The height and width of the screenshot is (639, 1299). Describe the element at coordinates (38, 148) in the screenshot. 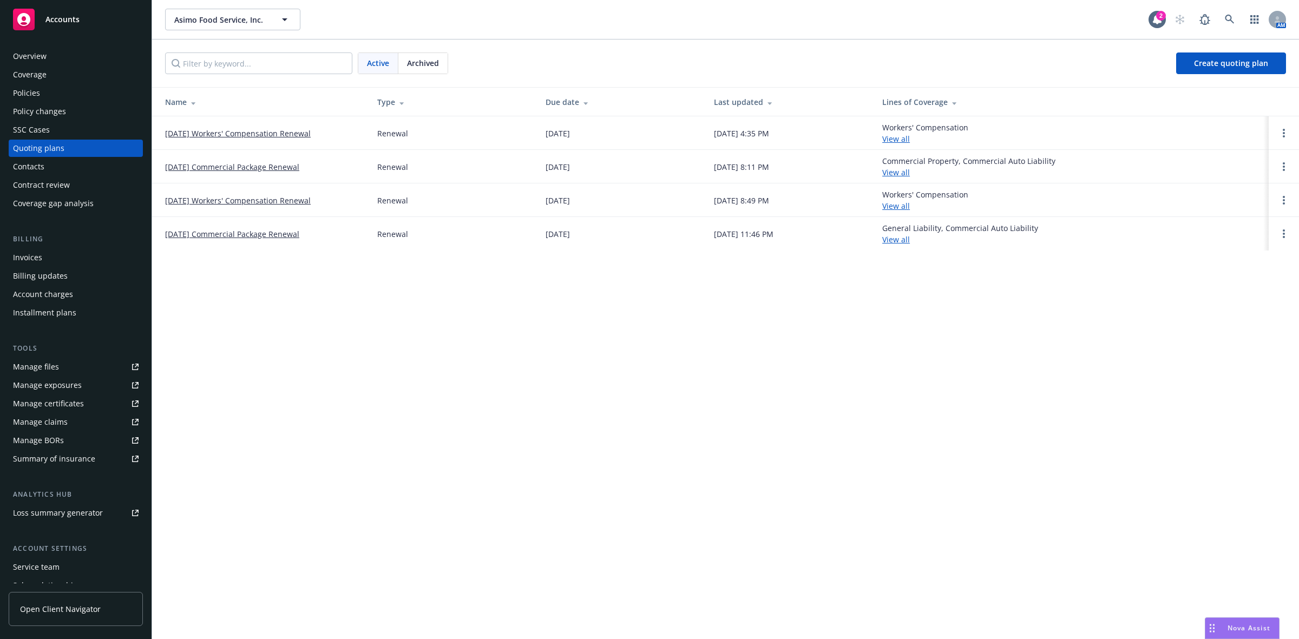

I see `div: Quoting plans` at that location.